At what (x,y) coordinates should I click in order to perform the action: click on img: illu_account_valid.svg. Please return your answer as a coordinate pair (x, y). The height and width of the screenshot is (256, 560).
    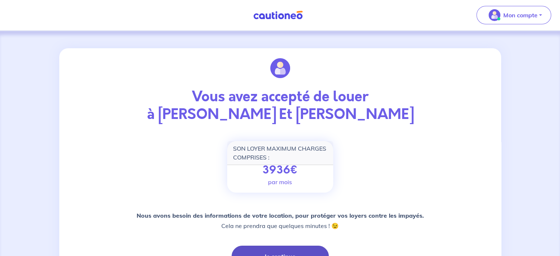
    Looking at the image, I should click on (280, 68).